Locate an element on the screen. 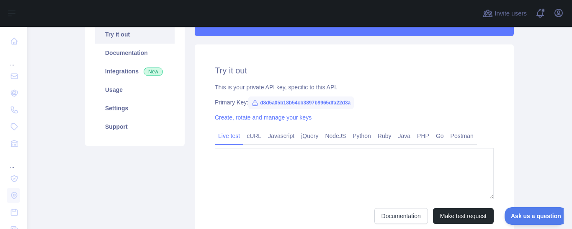 The image size is (572, 229). a: NodeJS is located at coordinates (335, 136).